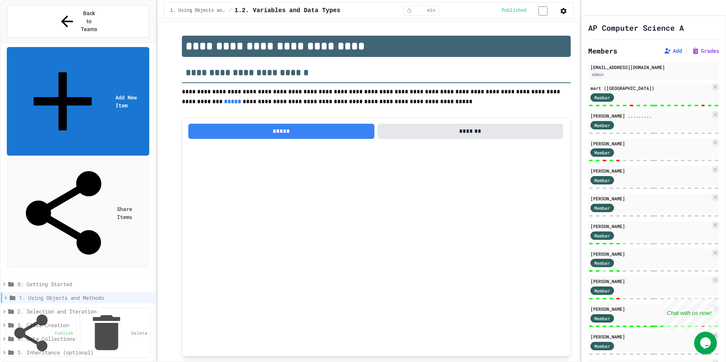 This screenshot has width=726, height=362. Describe the element at coordinates (26, 14) in the screenshot. I see `p: Chat with us now!` at that location.